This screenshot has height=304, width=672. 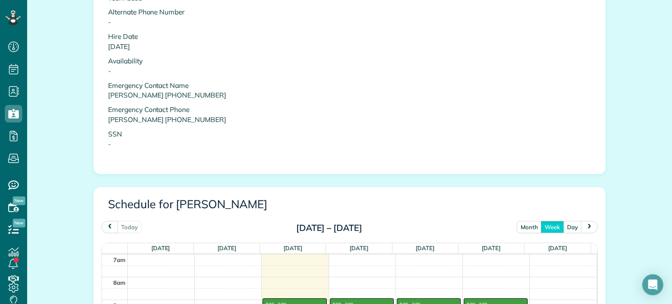 What do you see at coordinates (110, 227) in the screenshot?
I see `button: prev` at bounding box center [110, 227].